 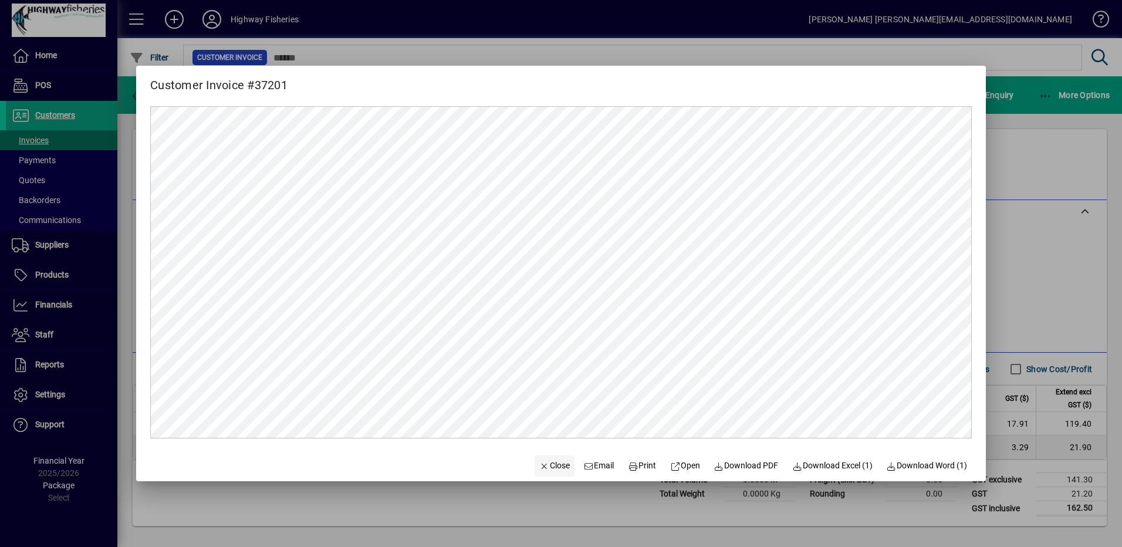 I want to click on span: Open, so click(x=685, y=465).